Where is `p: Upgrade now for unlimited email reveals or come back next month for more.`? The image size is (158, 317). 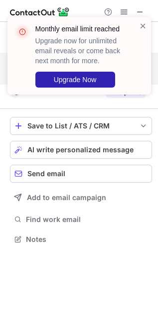
p: Upgrade now for unlimited email reveals or come back next month for more. is located at coordinates (81, 51).